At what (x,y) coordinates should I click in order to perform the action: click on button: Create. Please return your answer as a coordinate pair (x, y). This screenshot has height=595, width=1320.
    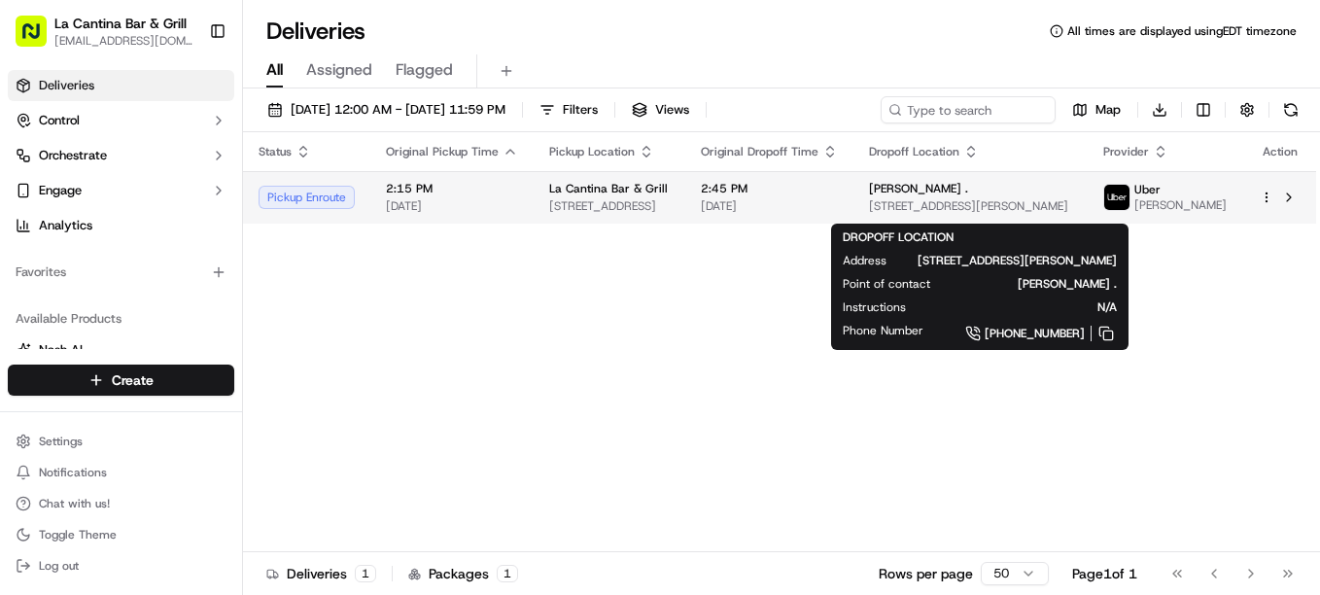
    Looking at the image, I should click on (121, 380).